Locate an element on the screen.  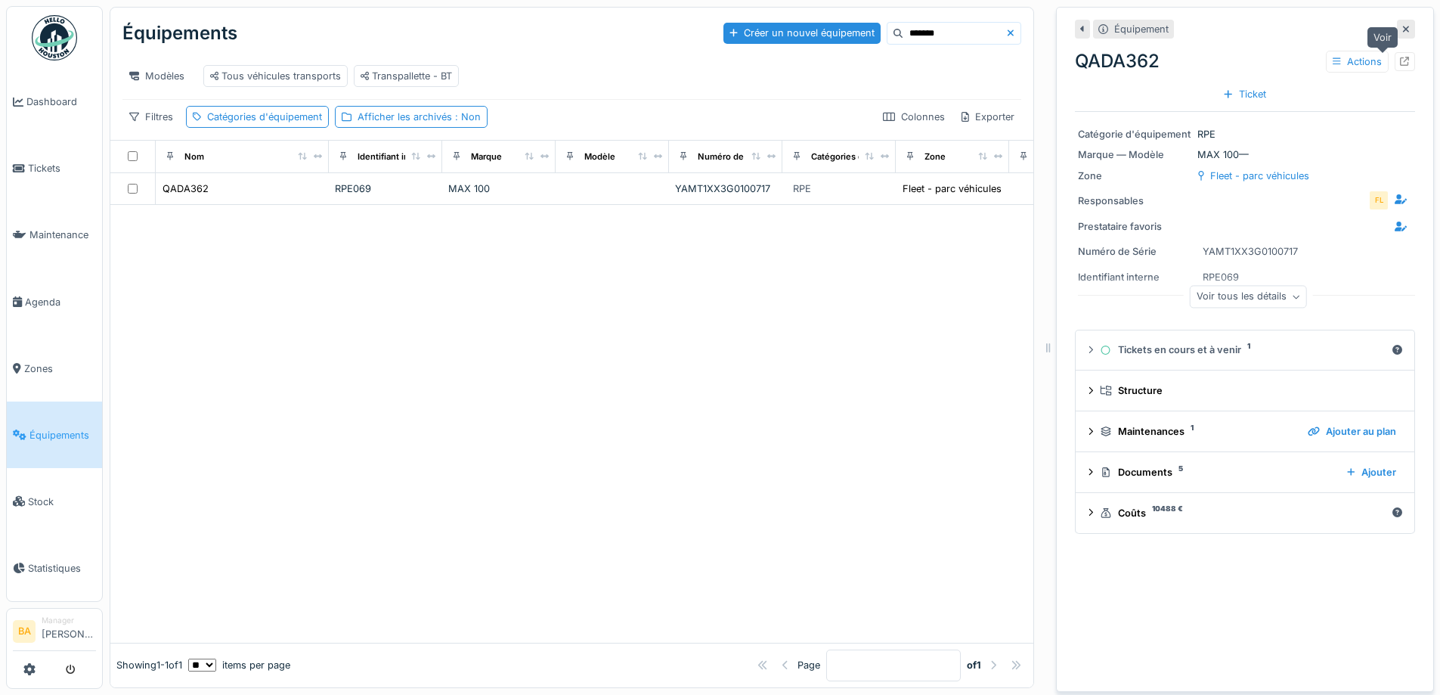
span: Équipements is located at coordinates (63, 435).